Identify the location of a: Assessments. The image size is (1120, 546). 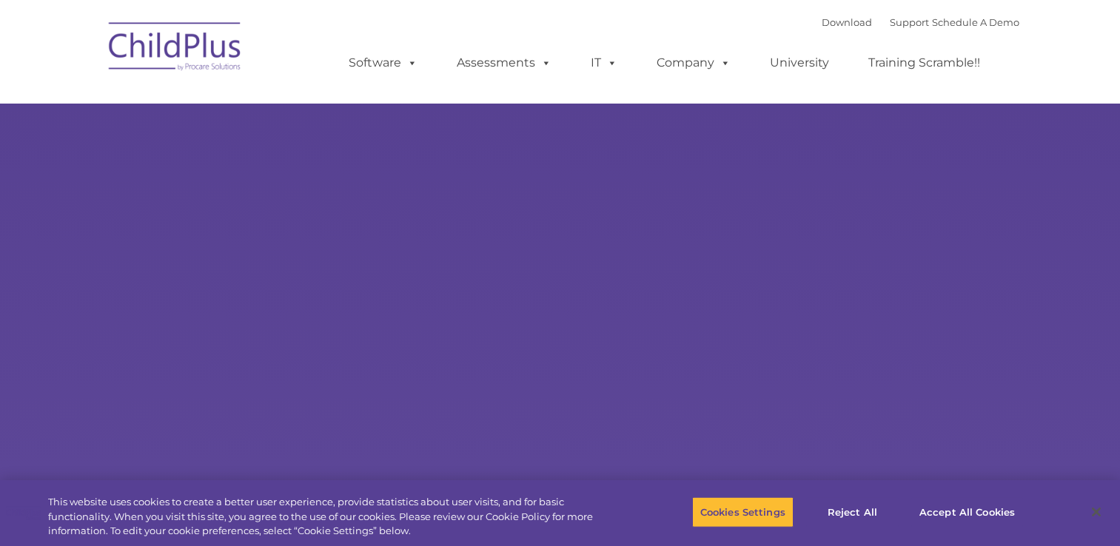
(504, 63).